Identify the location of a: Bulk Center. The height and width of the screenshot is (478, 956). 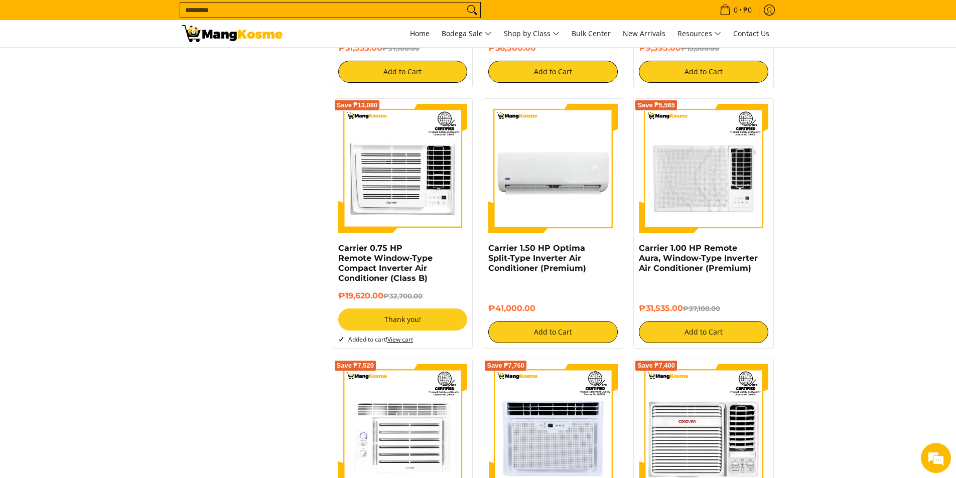
(591, 34).